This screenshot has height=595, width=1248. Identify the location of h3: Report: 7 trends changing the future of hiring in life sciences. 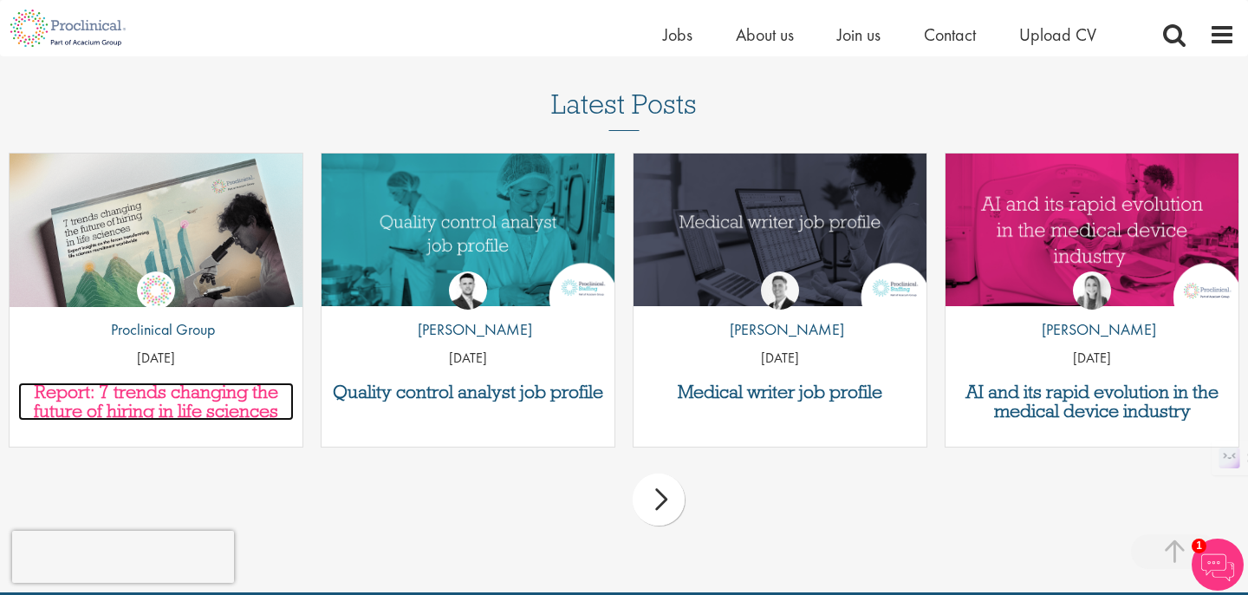
(156, 401).